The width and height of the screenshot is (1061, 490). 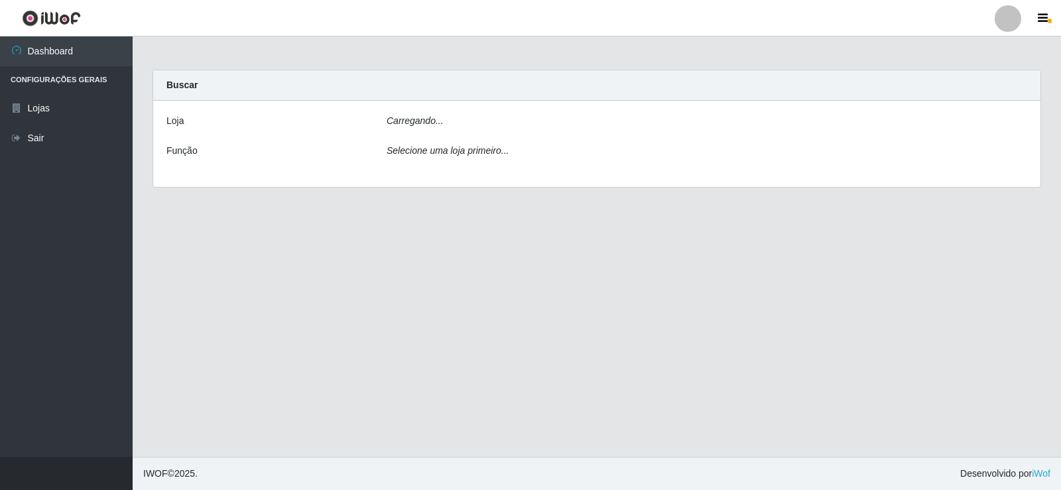 What do you see at coordinates (447, 150) in the screenshot?
I see `i: Selecione uma loja primeiro...` at bounding box center [447, 150].